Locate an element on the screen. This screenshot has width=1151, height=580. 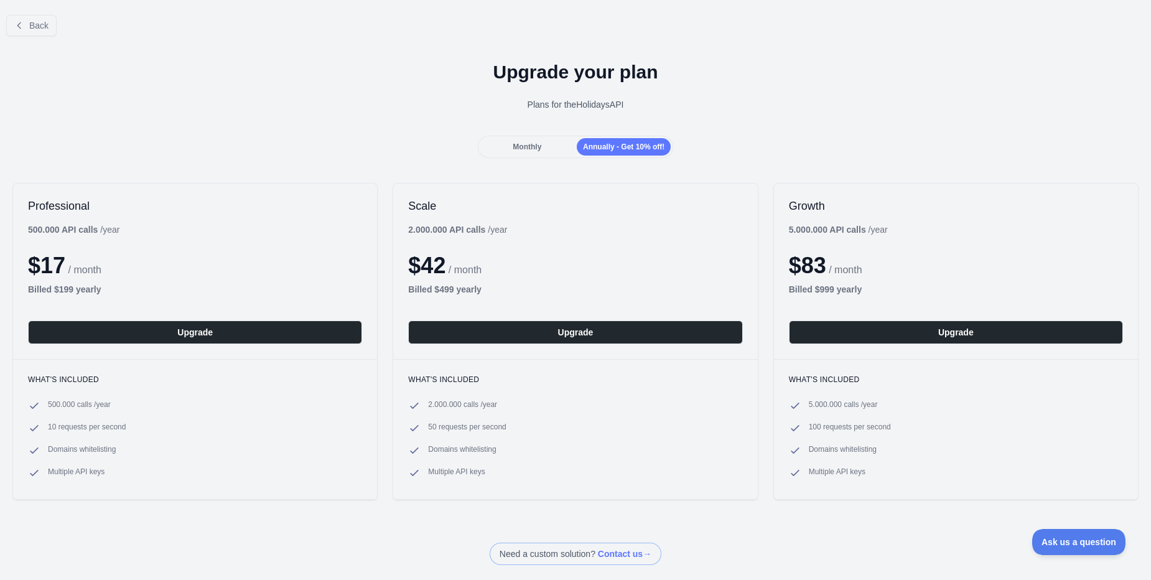
h2: Growth is located at coordinates (956, 206).